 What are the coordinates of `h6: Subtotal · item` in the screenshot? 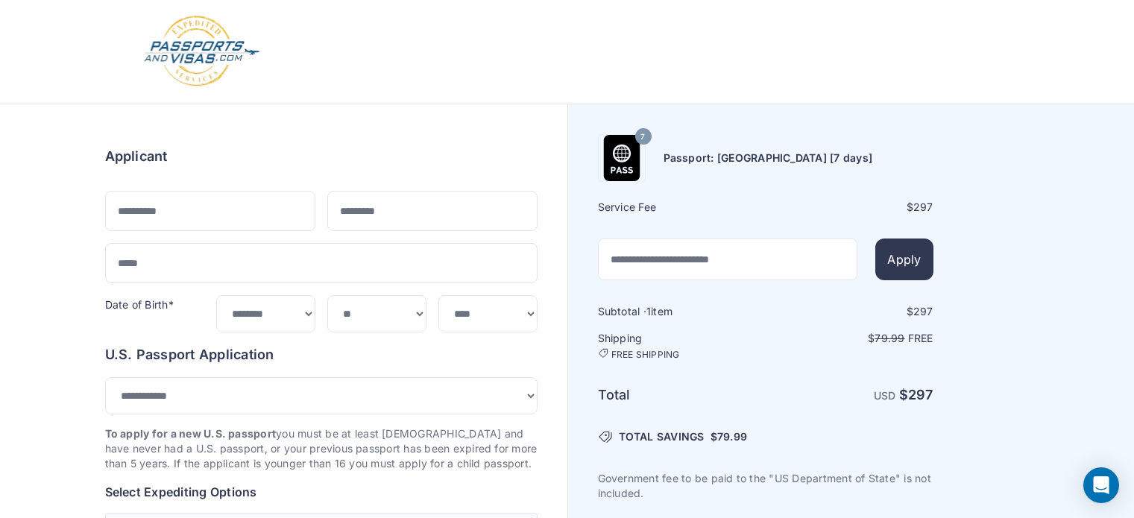 It's located at (681, 312).